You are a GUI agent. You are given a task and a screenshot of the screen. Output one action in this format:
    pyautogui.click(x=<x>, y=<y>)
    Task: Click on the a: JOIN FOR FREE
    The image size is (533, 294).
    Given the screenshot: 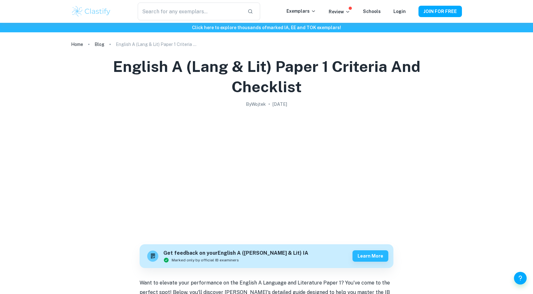 What is the action you would take?
    pyautogui.click(x=440, y=11)
    